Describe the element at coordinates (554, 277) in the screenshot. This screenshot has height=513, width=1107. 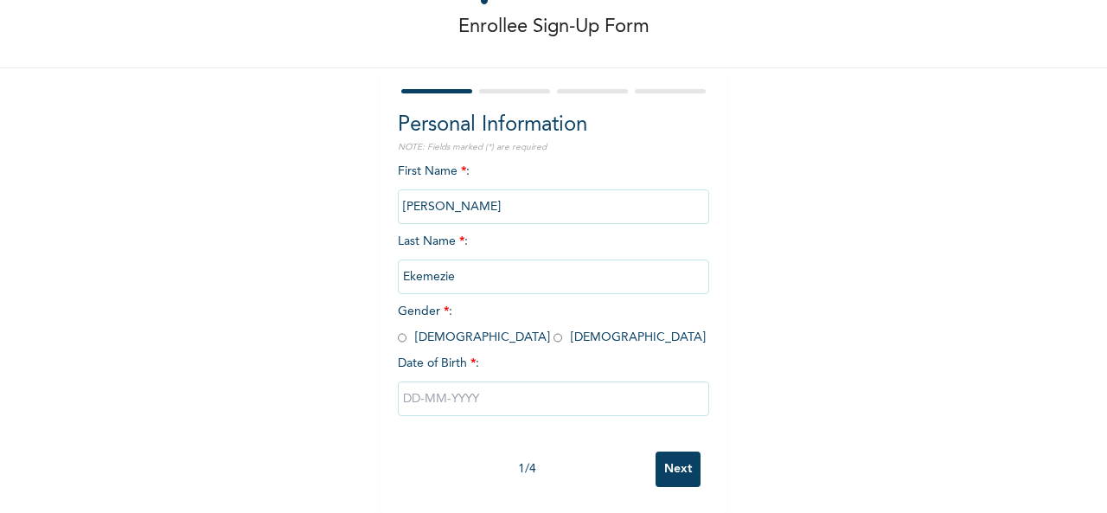
I see `input: Enter your last name` at that location.